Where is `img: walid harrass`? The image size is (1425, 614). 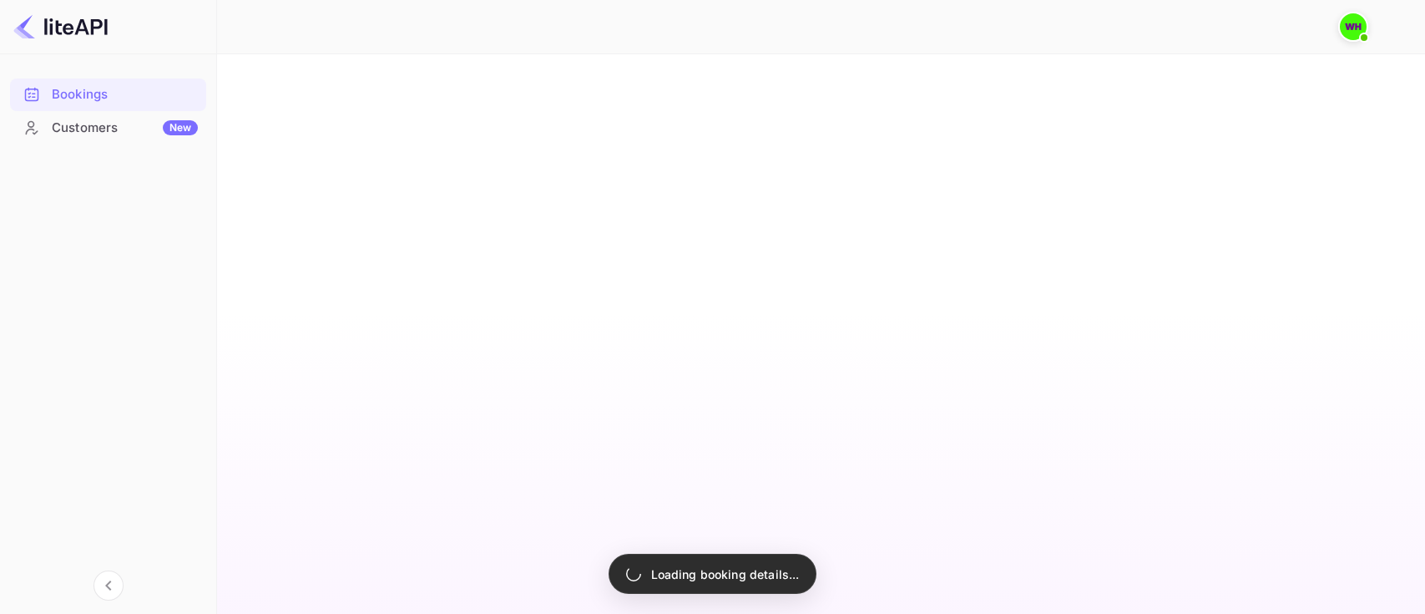
img: walid harrass is located at coordinates (1354, 27).